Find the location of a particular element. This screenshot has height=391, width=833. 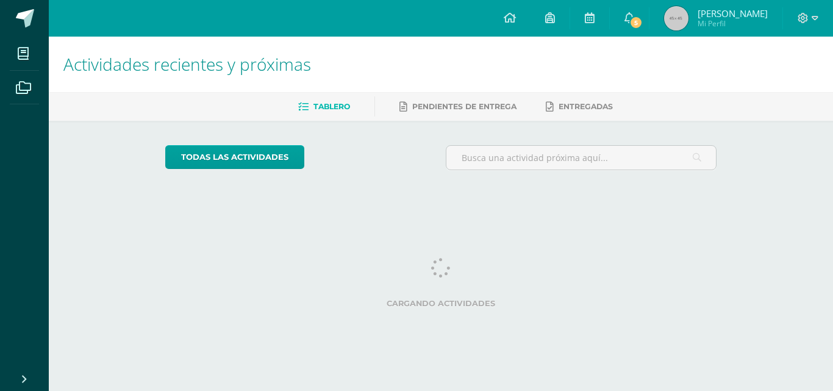

span: Pendientes de entrega is located at coordinates (464, 106).